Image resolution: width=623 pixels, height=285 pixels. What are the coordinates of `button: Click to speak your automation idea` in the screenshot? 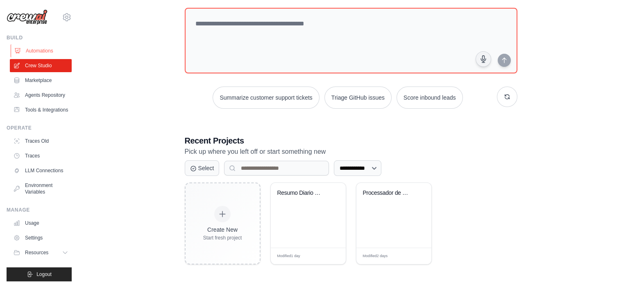 It's located at (483, 59).